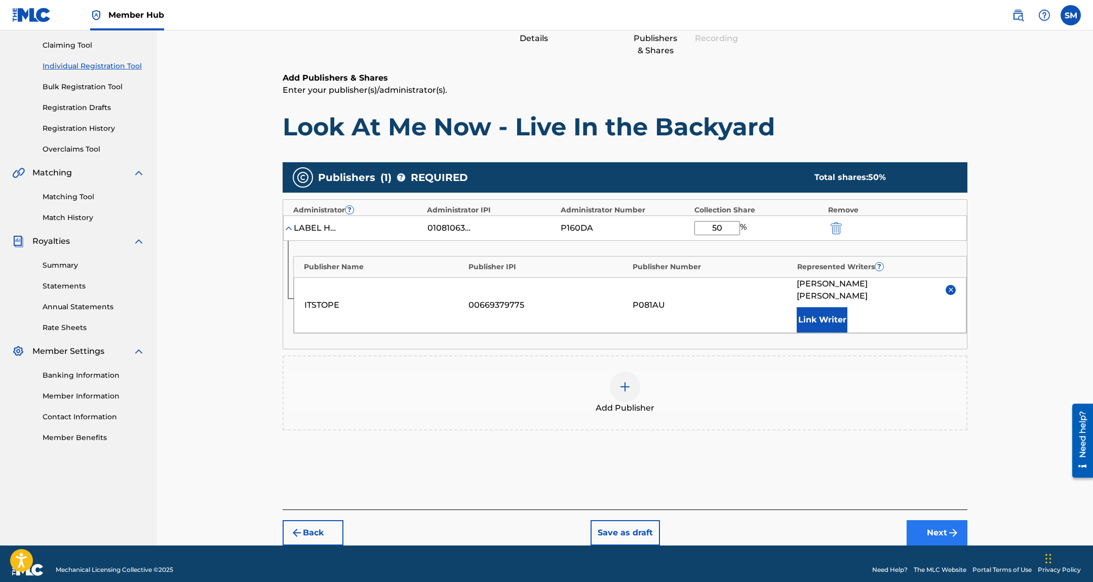 The width and height of the screenshot is (1093, 582). Describe the element at coordinates (94, 396) in the screenshot. I see `a: Member Information` at that location.